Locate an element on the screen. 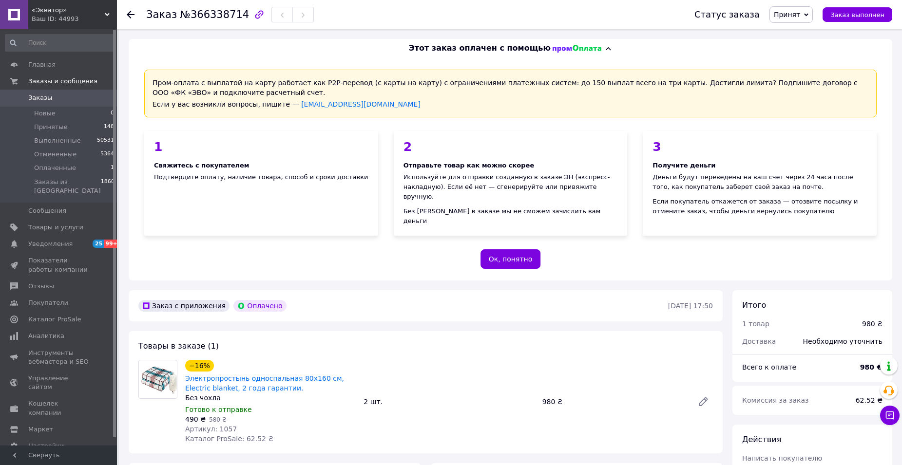  span: Отзывы is located at coordinates (41, 287).